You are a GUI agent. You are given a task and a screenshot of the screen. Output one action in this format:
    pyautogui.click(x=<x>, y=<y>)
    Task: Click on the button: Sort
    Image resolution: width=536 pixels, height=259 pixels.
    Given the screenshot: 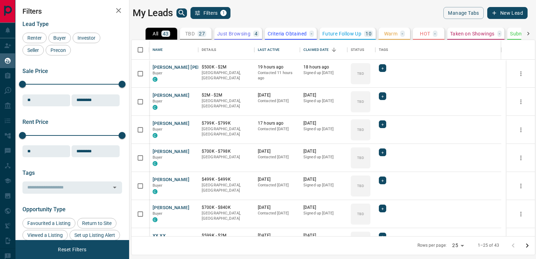 What is the action you would take?
    pyautogui.click(x=334, y=50)
    